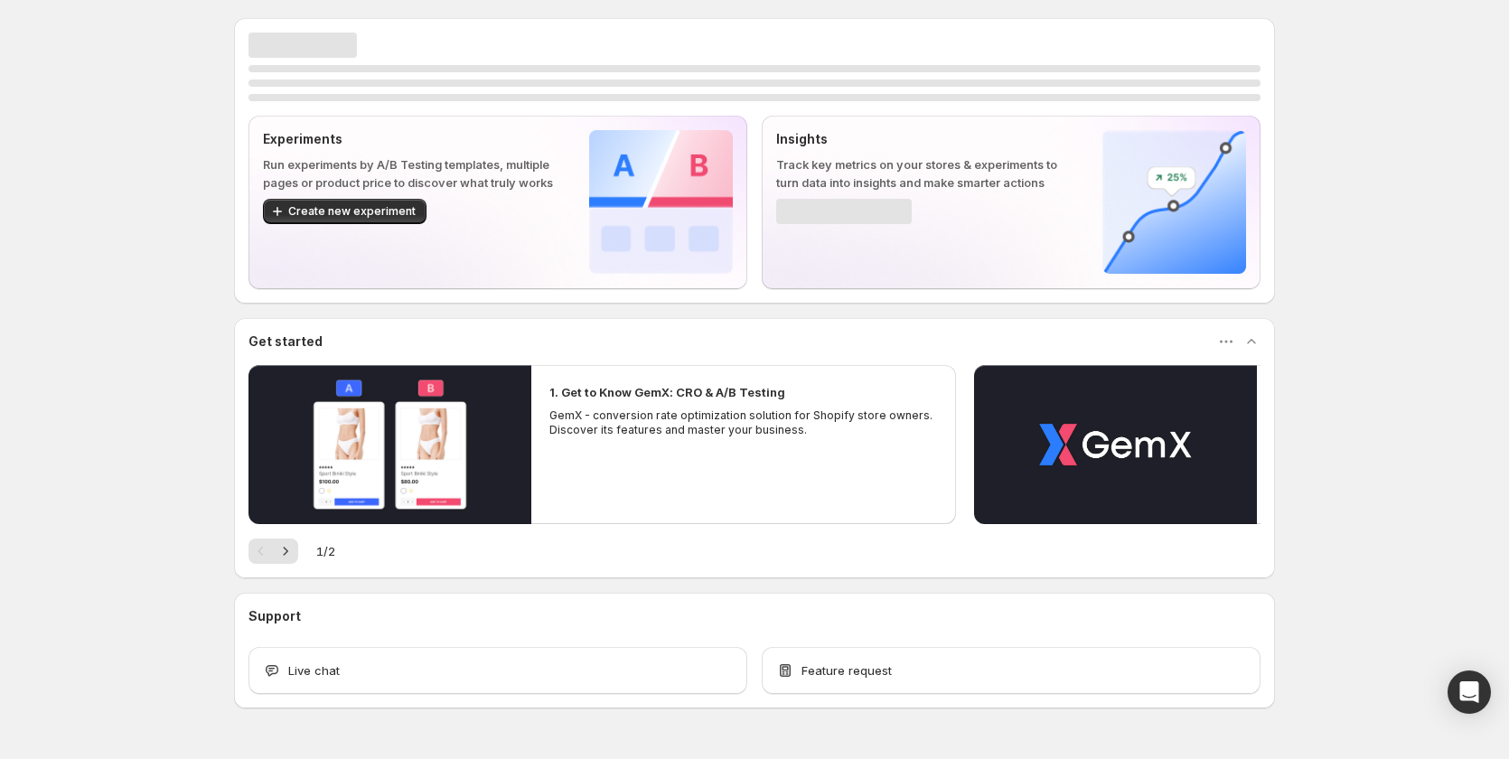  What do you see at coordinates (275, 616) in the screenshot?
I see `h3: Support` at bounding box center [275, 616].